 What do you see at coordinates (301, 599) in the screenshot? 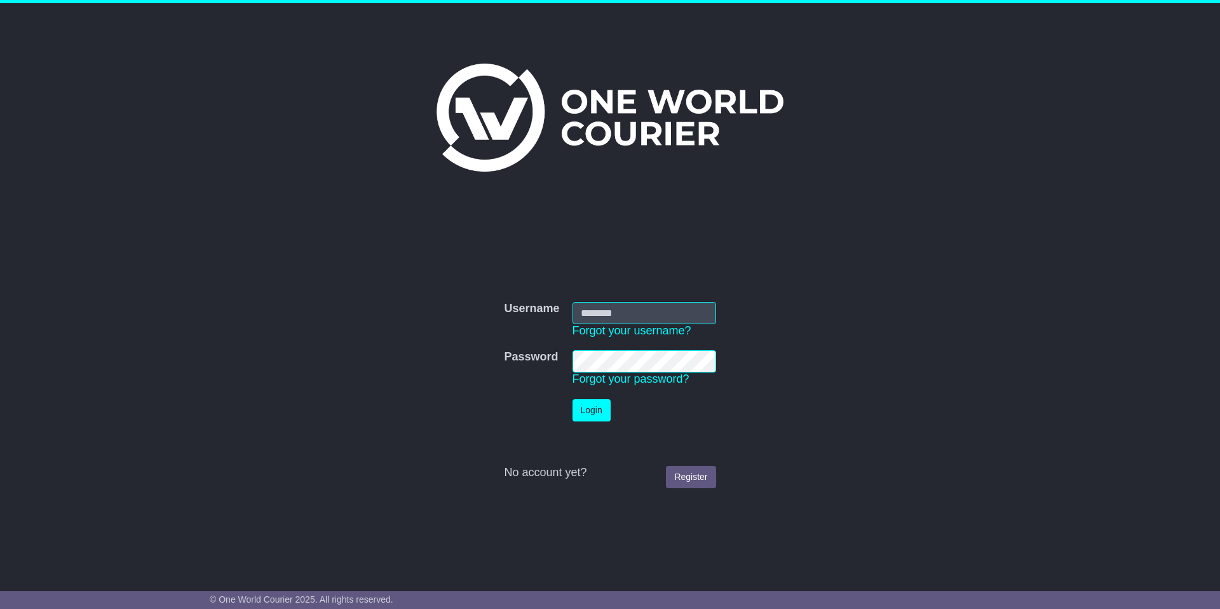
I see `span: © One World Courier 2025. All rights reserved.` at bounding box center [301, 599].